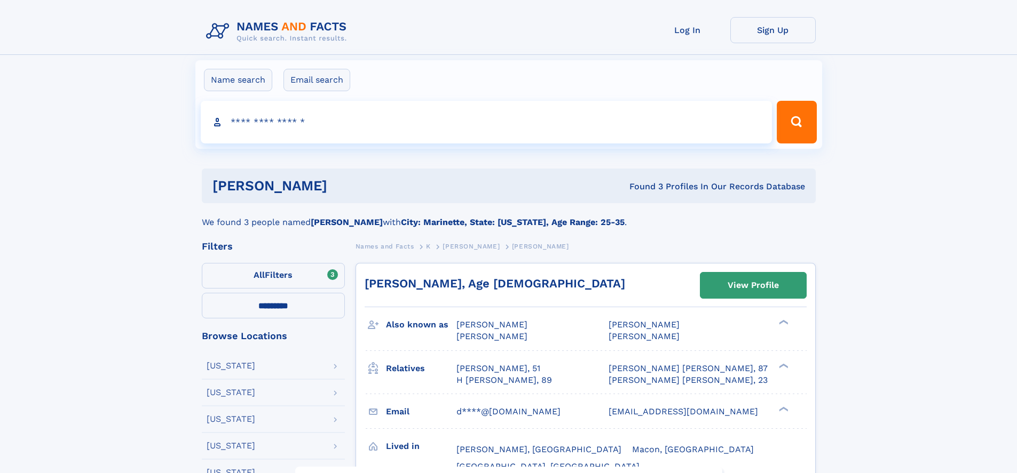 The image size is (1017, 473). Describe the element at coordinates (773, 30) in the screenshot. I see `a: Sign Up` at that location.